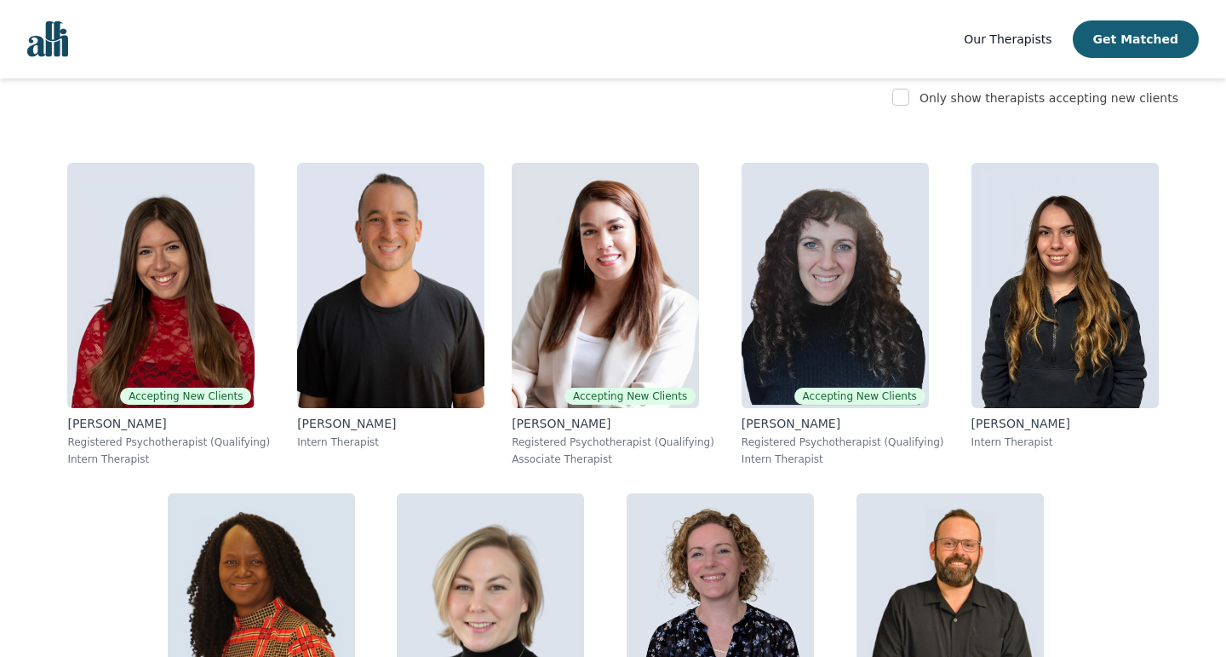  I want to click on img: Mariangela_Servello, so click(1065, 285).